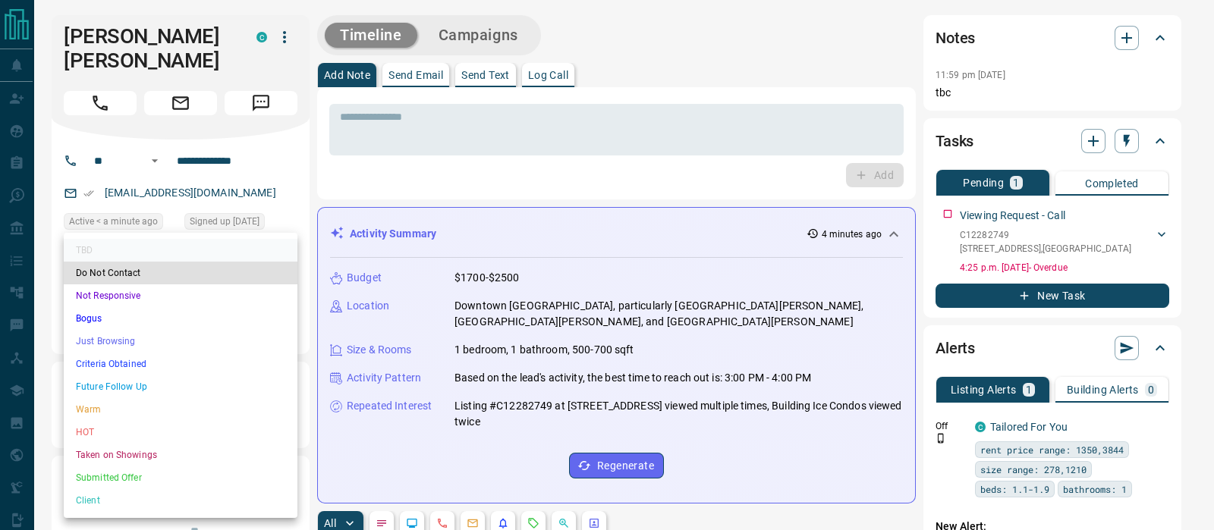  What do you see at coordinates (181, 433) in the screenshot?
I see `li: HOT` at bounding box center [181, 433].